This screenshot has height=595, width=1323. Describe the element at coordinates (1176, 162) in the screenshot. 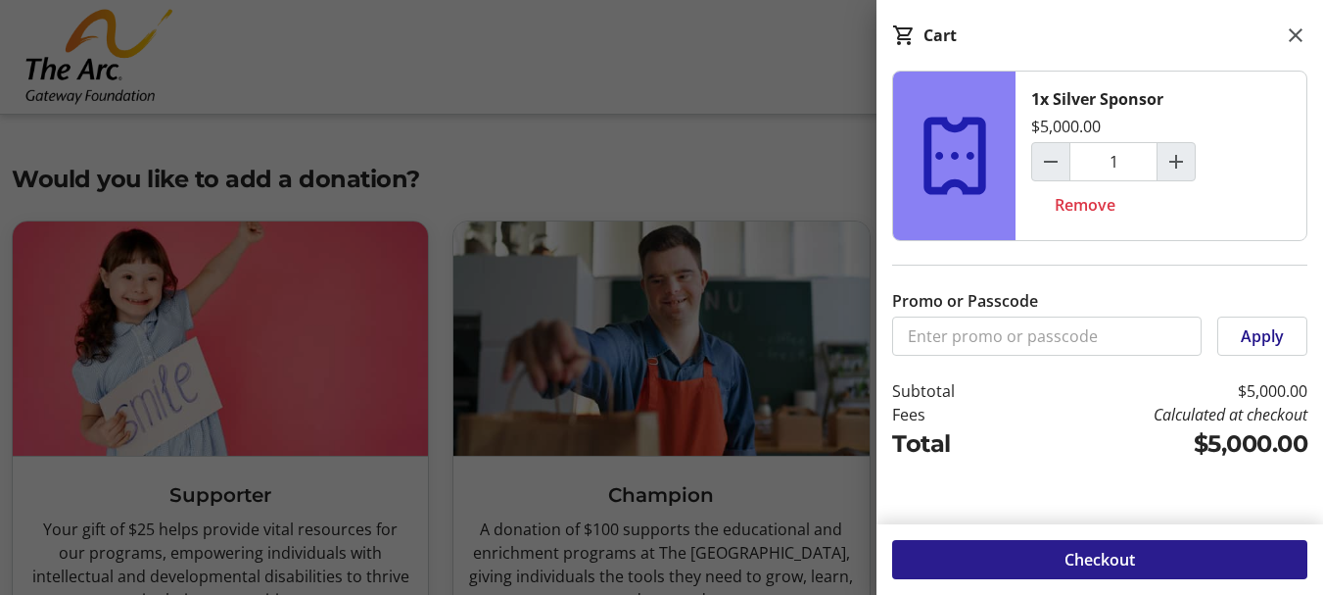

I see `button: Increment by one` at that location.